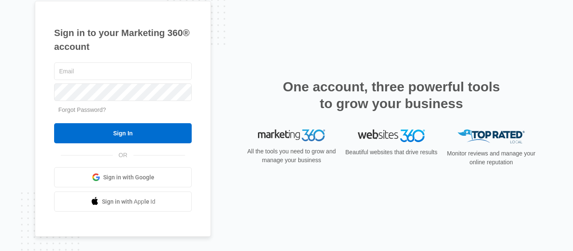 Image resolution: width=573 pixels, height=251 pixels. What do you see at coordinates (392, 152) in the screenshot?
I see `p: Beautiful websites that drive results` at bounding box center [392, 152].